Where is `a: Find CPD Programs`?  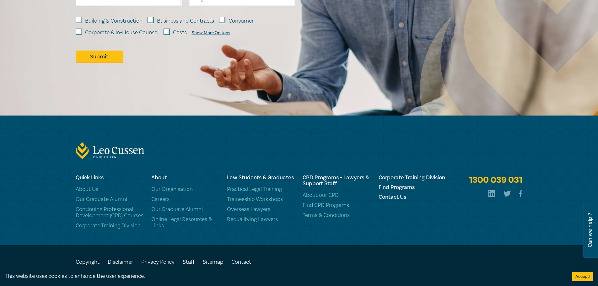
a: Find CPD Programs is located at coordinates (336, 205).